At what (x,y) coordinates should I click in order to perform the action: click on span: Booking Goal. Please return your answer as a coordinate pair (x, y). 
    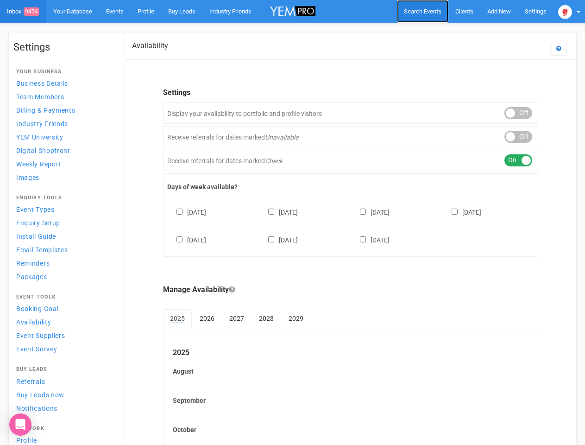
    Looking at the image, I should click on (37, 308).